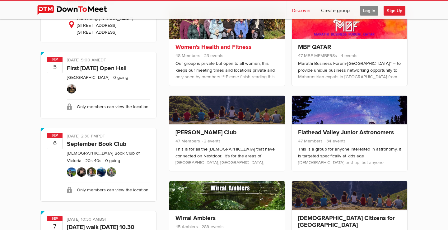 The width and height of the screenshot is (448, 230). What do you see at coordinates (318, 55) in the screenshot?
I see `span: 47 MBF MEMBERSs` at bounding box center [318, 55].